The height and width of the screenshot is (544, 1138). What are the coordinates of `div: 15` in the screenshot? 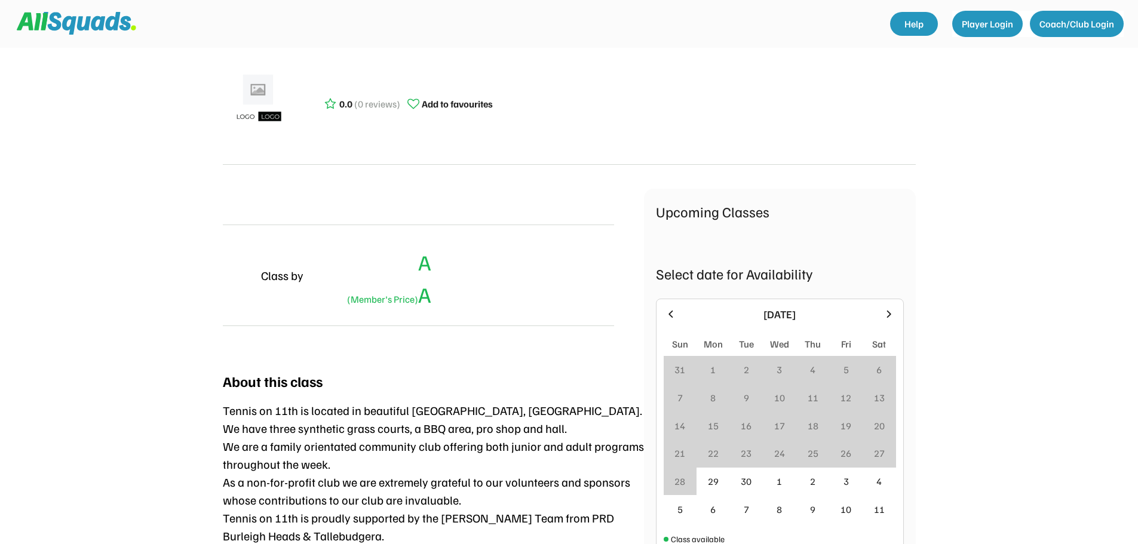 It's located at (713, 426).